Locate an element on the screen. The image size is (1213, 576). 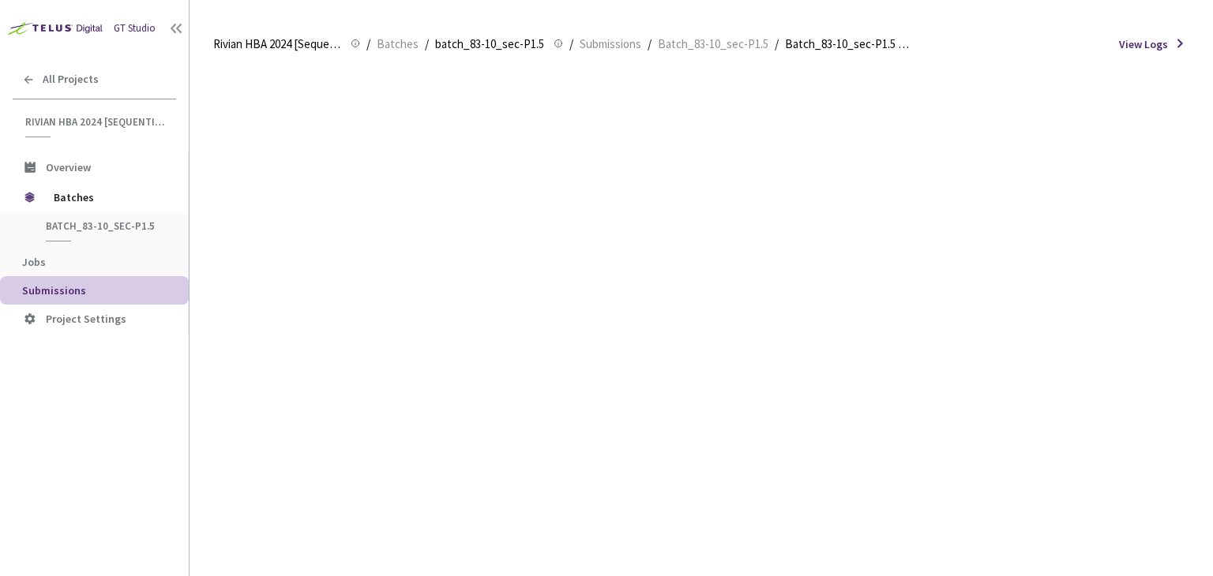
a: Batch_83-10_sec-P1.5 is located at coordinates (713, 43).